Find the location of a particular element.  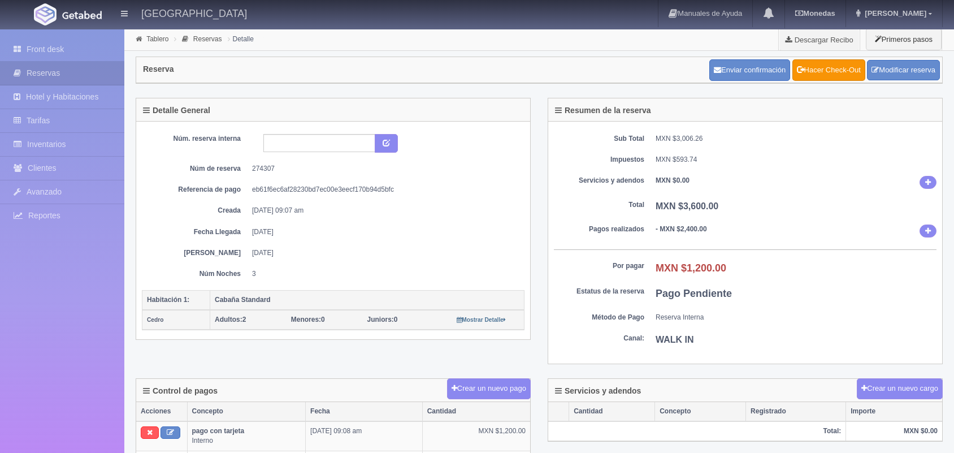

h4: Resumen de la reserva is located at coordinates (603, 110).